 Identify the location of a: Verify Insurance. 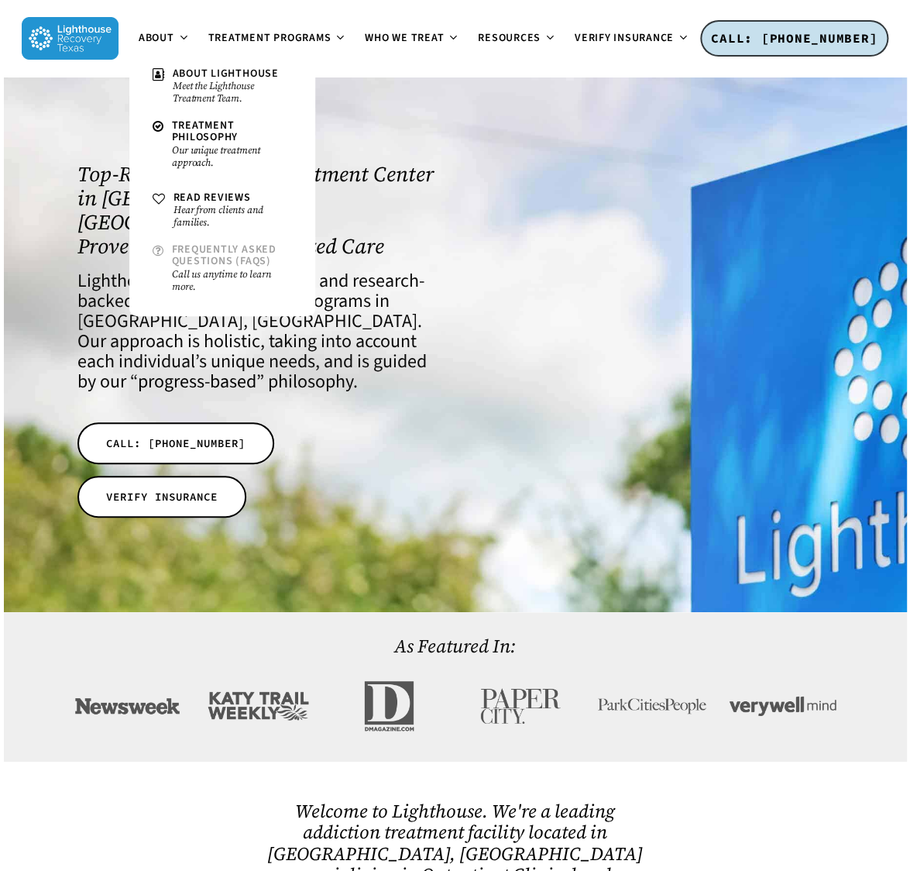
(632, 39).